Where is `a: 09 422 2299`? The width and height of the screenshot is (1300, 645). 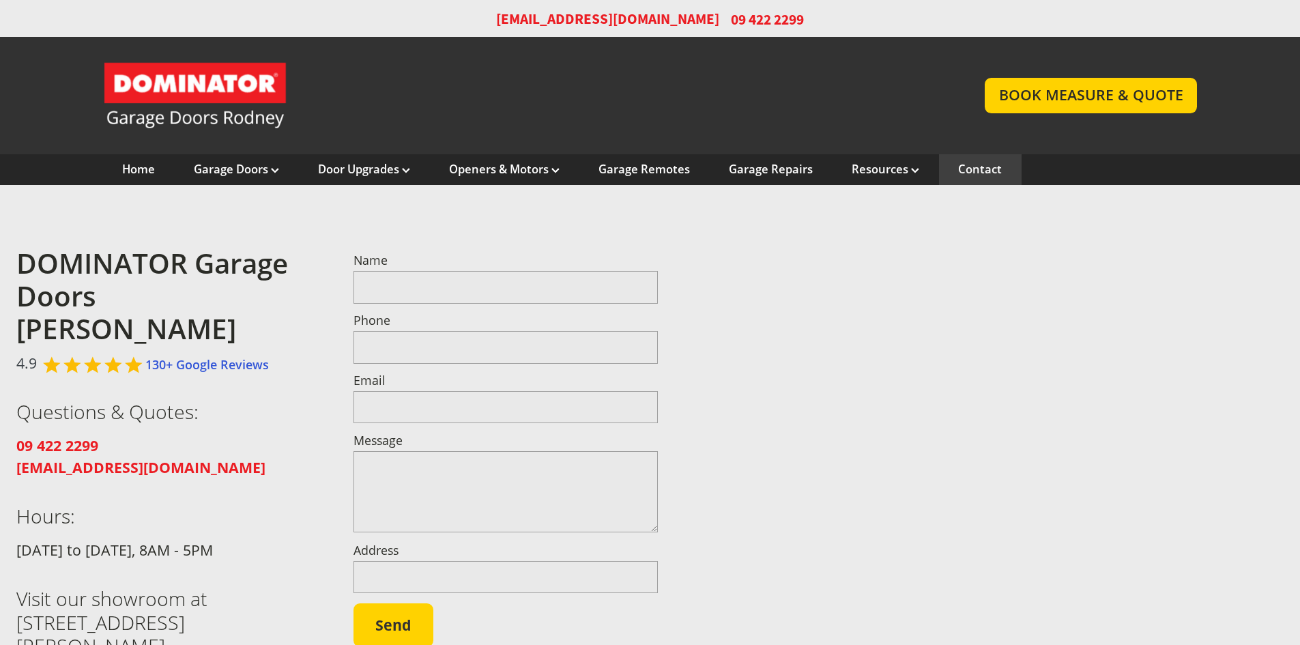 a: 09 422 2299 is located at coordinates (57, 446).